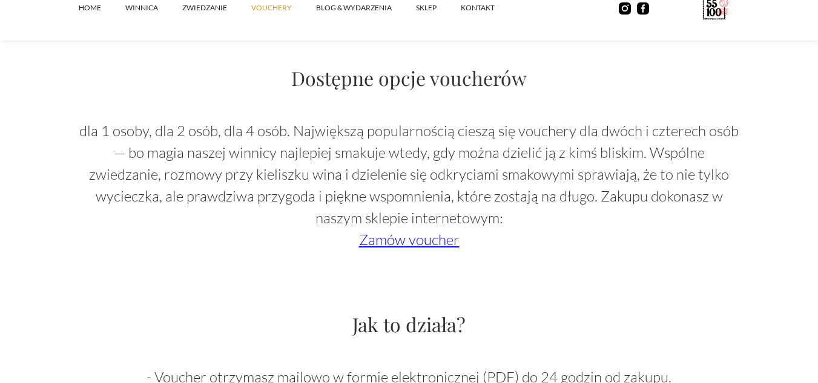 Image resolution: width=818 pixels, height=383 pixels. What do you see at coordinates (409, 240) in the screenshot?
I see `a: Zamów voucher` at bounding box center [409, 240].